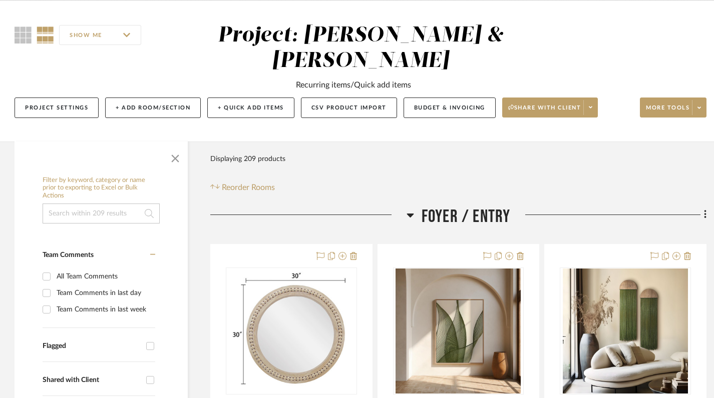 This screenshot has height=398, width=714. What do you see at coordinates (458, 331) in the screenshot?
I see `div: 0` at bounding box center [458, 331].